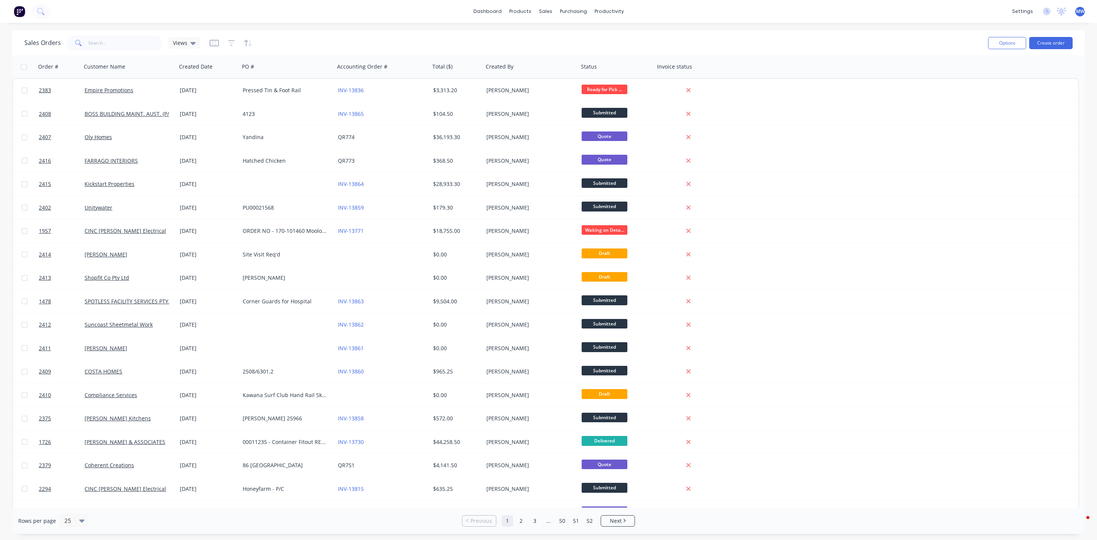 This screenshot has width=1097, height=540. What do you see at coordinates (455, 371) in the screenshot?
I see `div: $965.25` at bounding box center [455, 371].